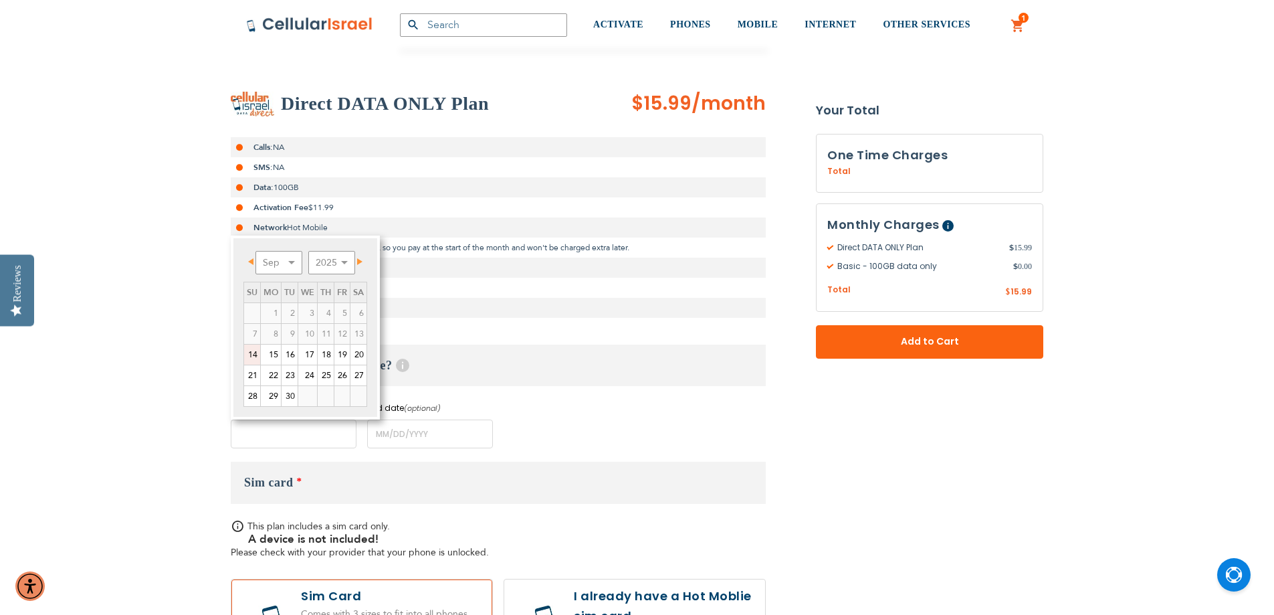  Describe the element at coordinates (930, 155) in the screenshot. I see `h3: One Time Charges` at that location.